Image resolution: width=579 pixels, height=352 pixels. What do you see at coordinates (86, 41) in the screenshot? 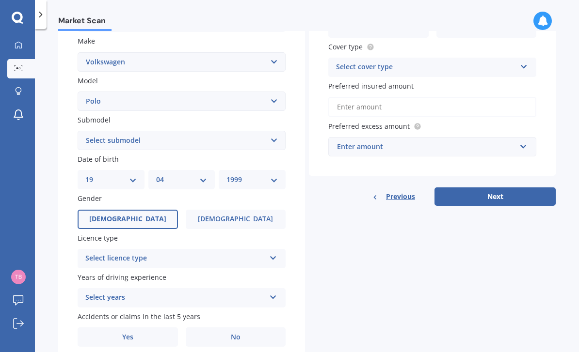
I see `span: Make` at bounding box center [86, 41].